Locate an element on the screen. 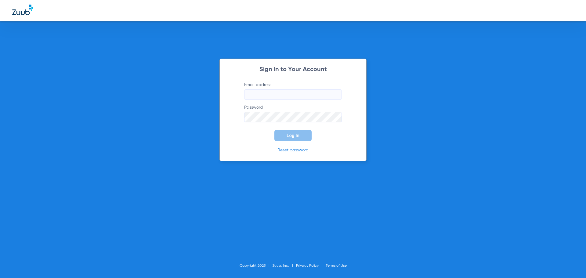 Image resolution: width=586 pixels, height=278 pixels. h2: Sign In to Your Account is located at coordinates (293, 70).